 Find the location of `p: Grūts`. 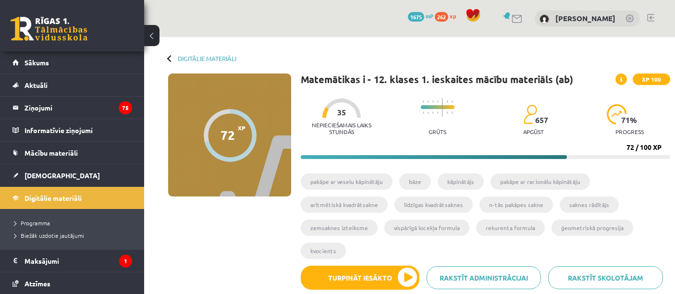

p: Grūts is located at coordinates (437, 132).